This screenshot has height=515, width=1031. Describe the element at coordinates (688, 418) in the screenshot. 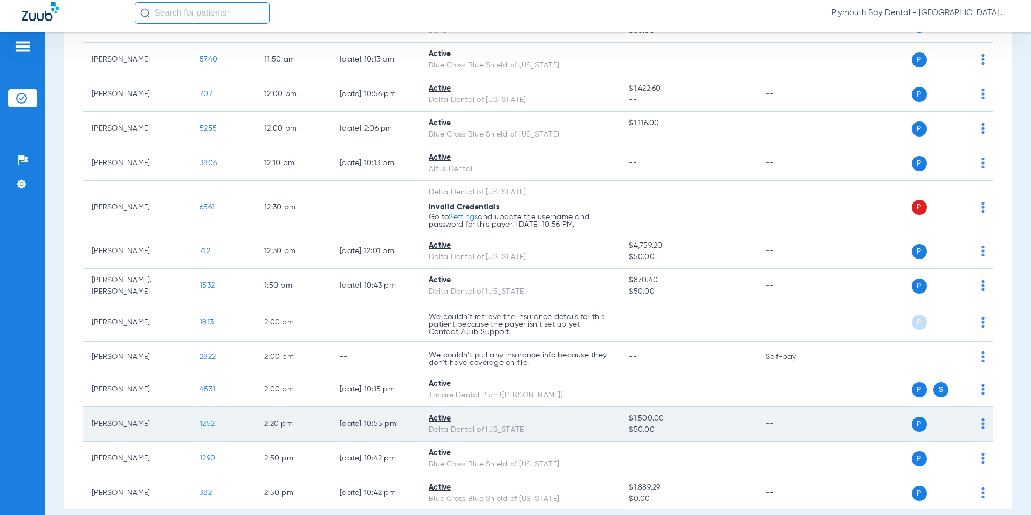

I see `span: $1,500.00` at that location.